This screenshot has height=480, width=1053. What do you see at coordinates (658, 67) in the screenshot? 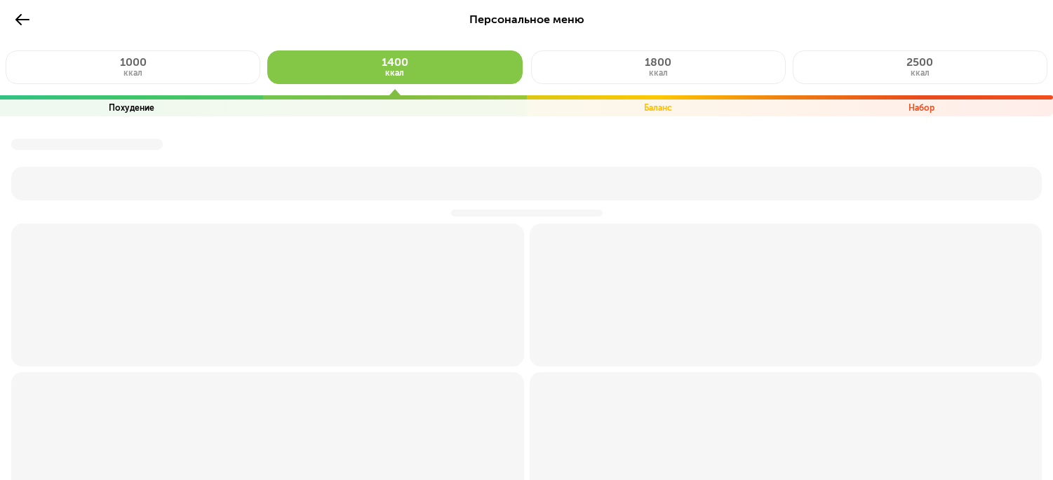
I see `button: 1800ккал` at bounding box center [658, 67].